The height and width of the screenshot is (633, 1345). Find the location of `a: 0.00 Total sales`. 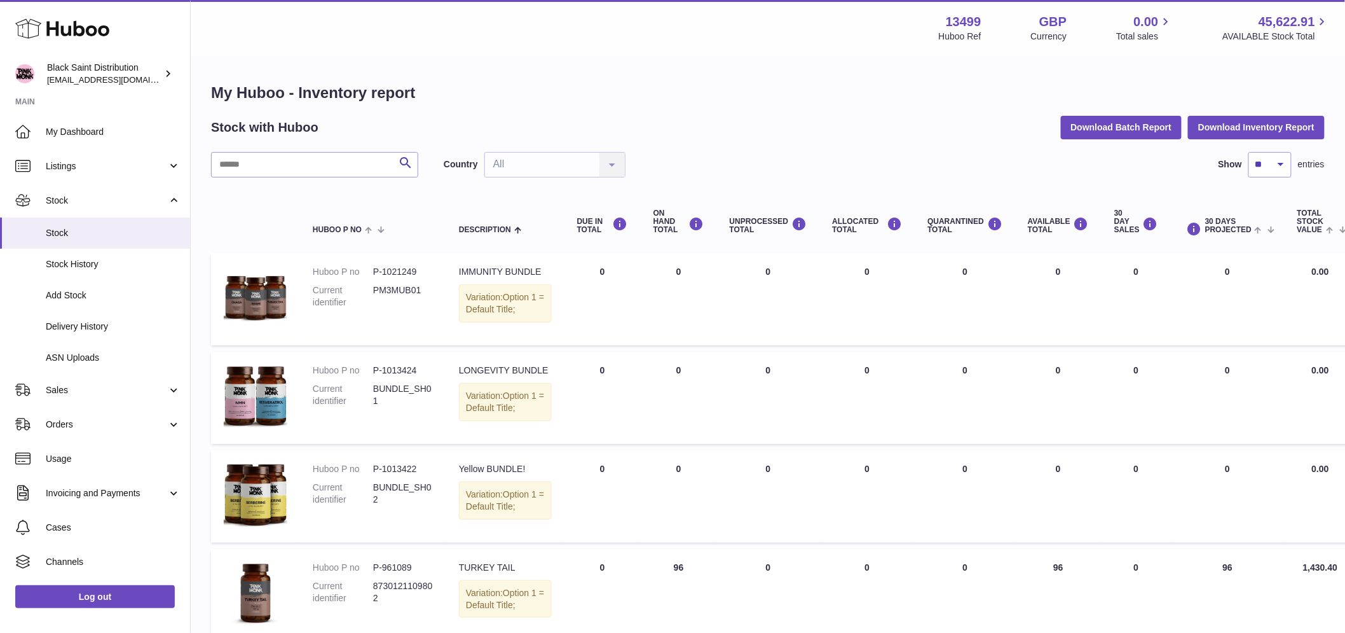

a: 0.00 Total sales is located at coordinates (1144, 28).